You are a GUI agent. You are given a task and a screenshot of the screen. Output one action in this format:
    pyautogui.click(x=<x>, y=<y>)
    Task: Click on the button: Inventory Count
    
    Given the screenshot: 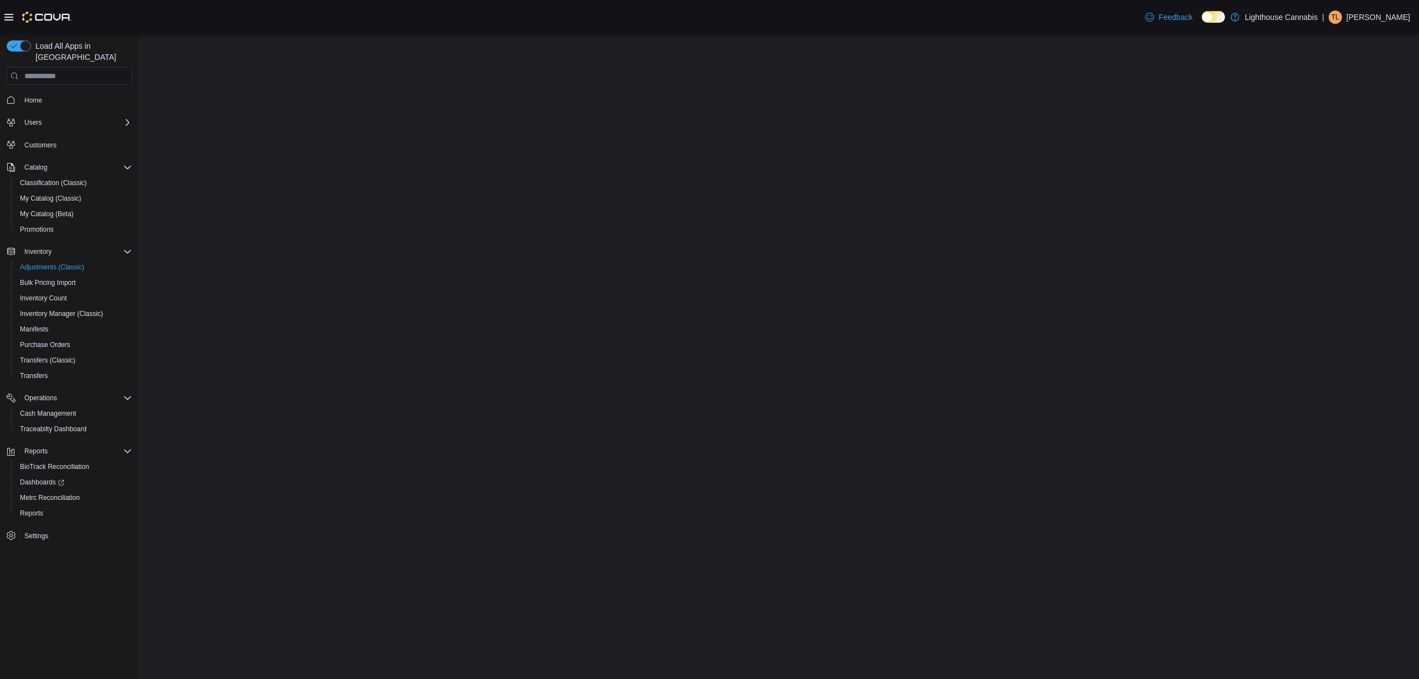 What is the action you would take?
    pyautogui.click(x=74, y=298)
    